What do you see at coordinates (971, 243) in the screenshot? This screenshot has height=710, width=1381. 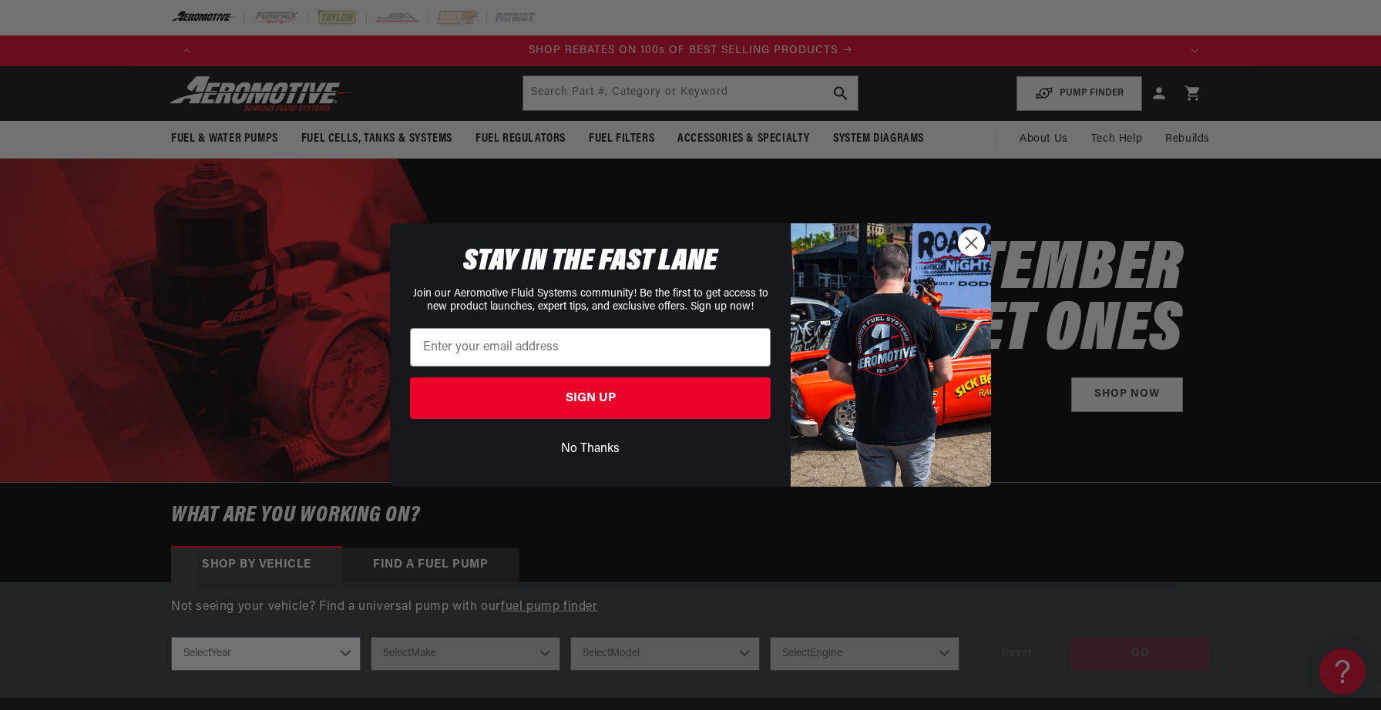 I see `button: Close dialog` at bounding box center [971, 243].